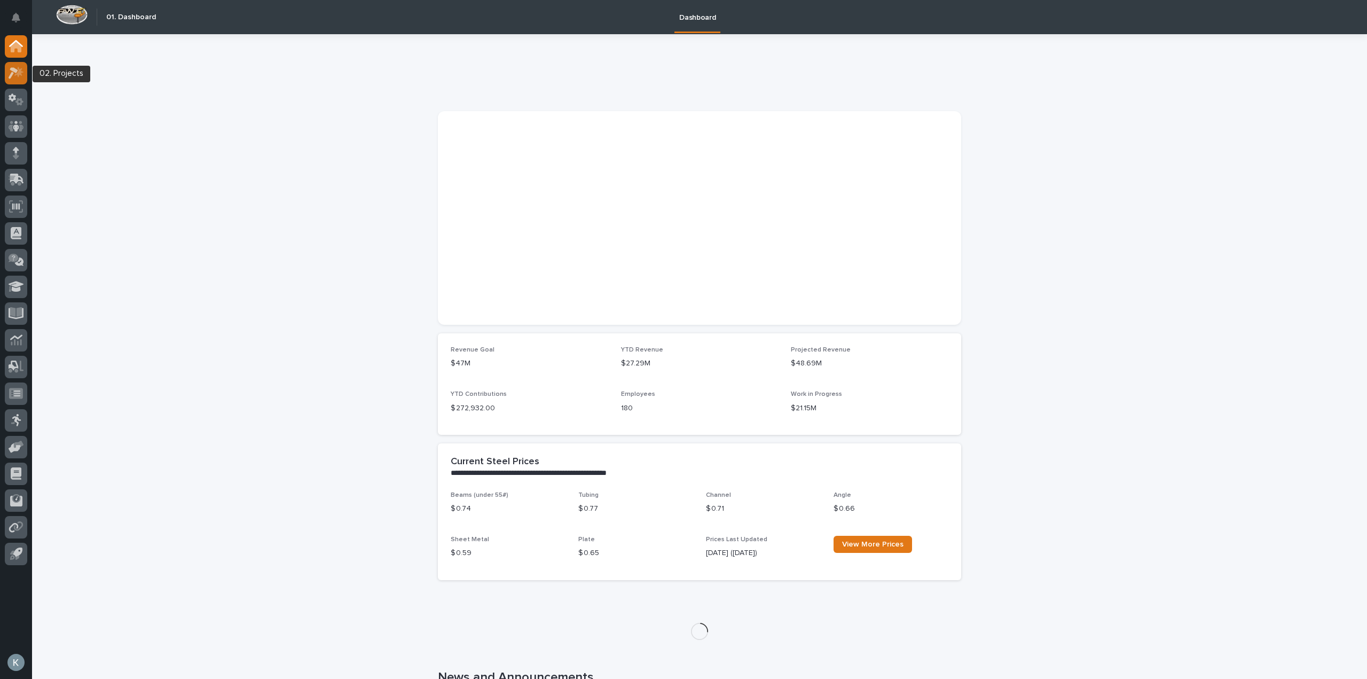 The width and height of the screenshot is (1367, 679). Describe the element at coordinates (478, 394) in the screenshot. I see `span: YTD Contributions` at that location.